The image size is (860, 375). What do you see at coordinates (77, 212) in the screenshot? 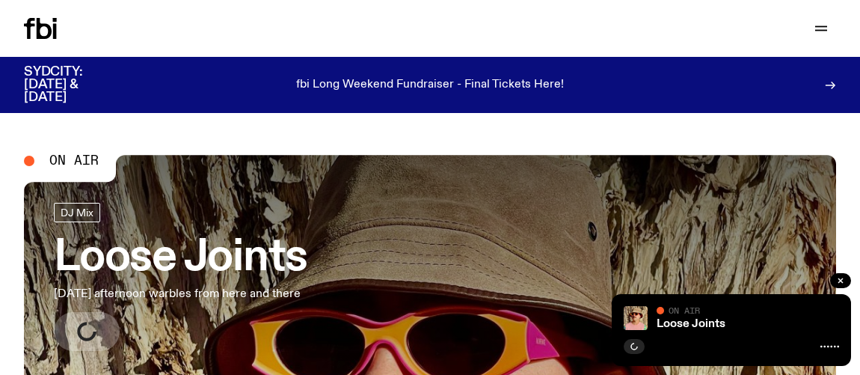
I see `span: DJ Mix` at bounding box center [77, 212].